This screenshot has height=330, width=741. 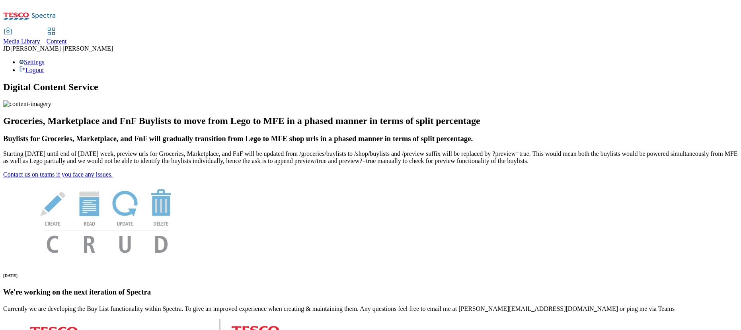 I want to click on span: Media Library, so click(x=21, y=41).